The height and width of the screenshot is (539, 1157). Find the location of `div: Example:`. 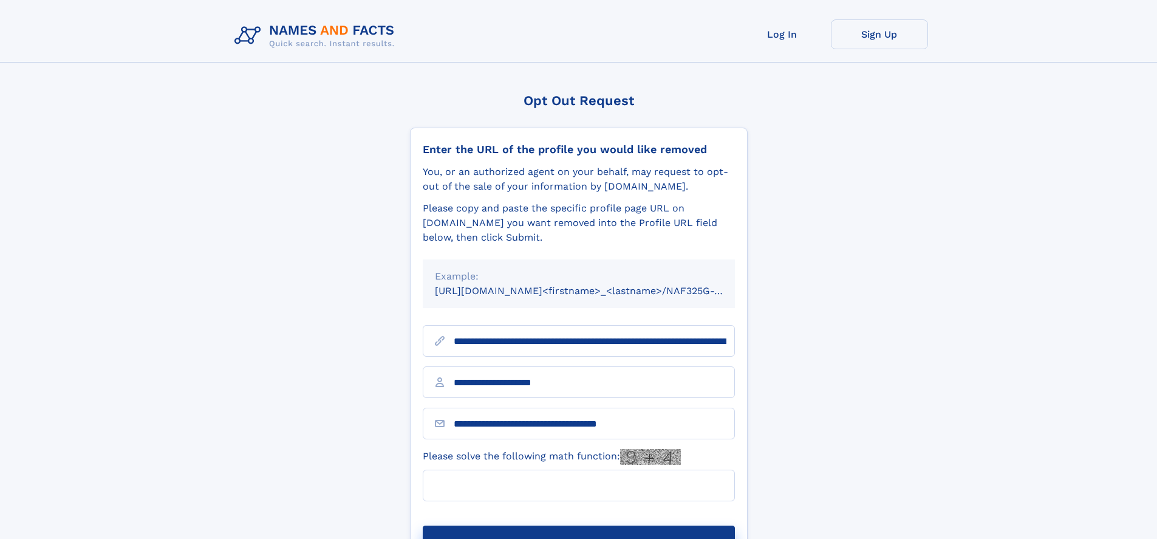

div: Example: is located at coordinates (579, 276).